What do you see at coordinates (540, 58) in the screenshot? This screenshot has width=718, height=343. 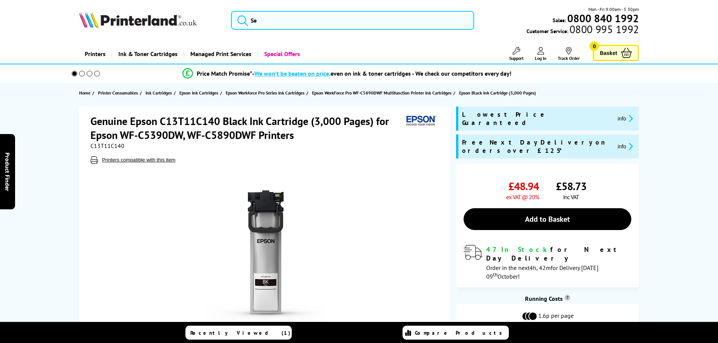 I see `span: Log In` at bounding box center [540, 58].